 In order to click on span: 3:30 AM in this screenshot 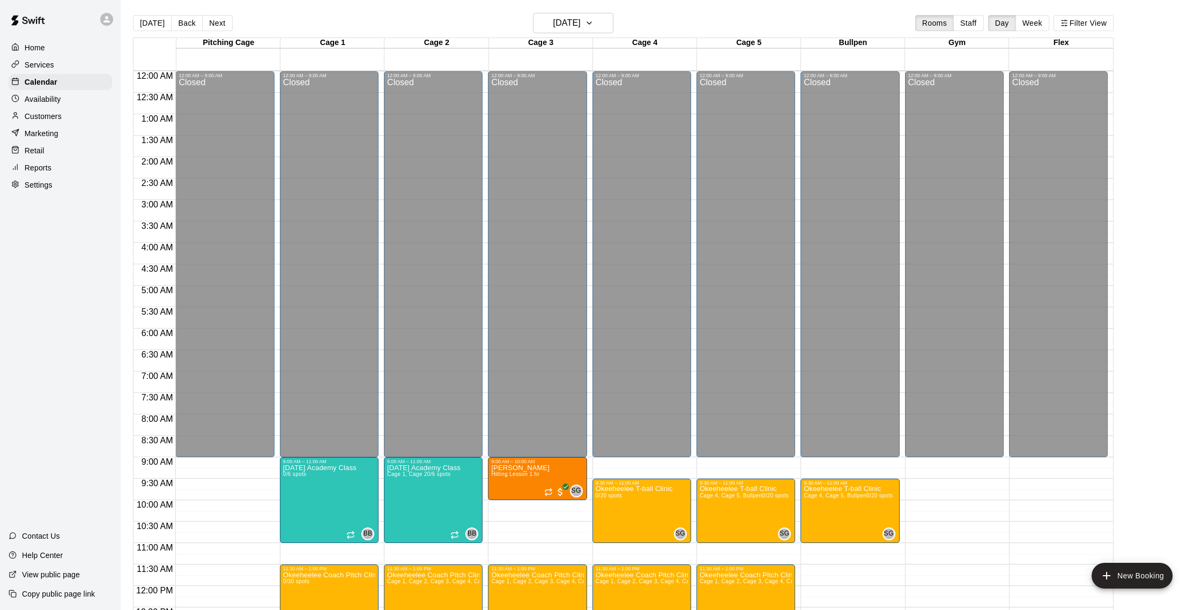, I will do `click(157, 226)`.